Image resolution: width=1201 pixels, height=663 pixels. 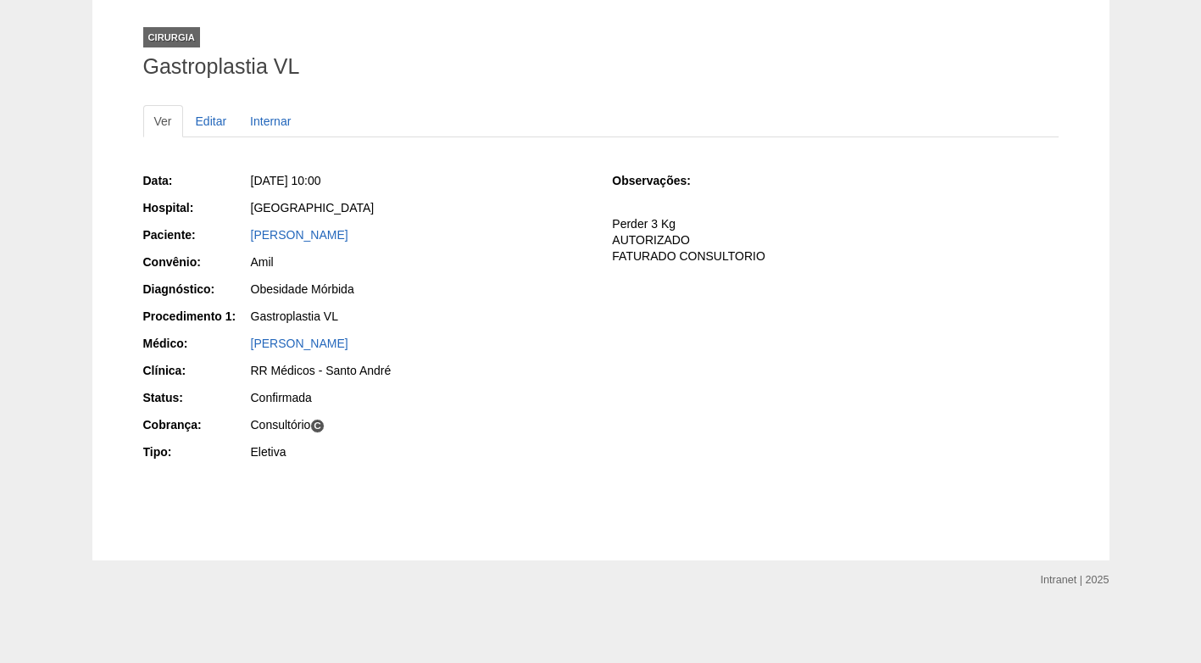 I want to click on div: Paciente:, so click(x=196, y=235).